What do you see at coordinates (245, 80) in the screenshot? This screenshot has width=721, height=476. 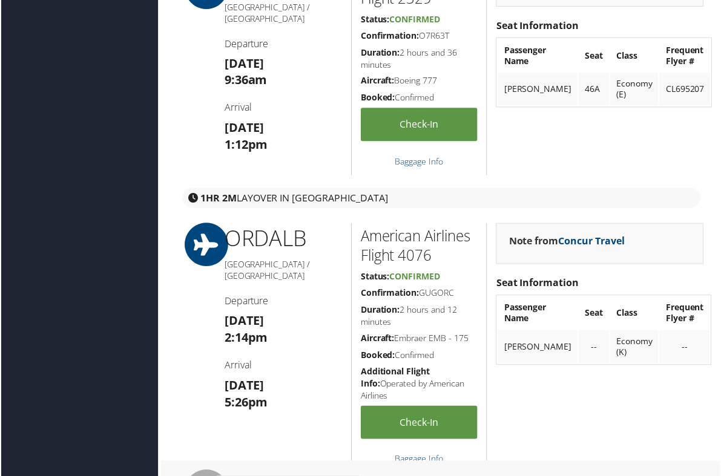 I see `strong: 9:36am` at bounding box center [245, 80].